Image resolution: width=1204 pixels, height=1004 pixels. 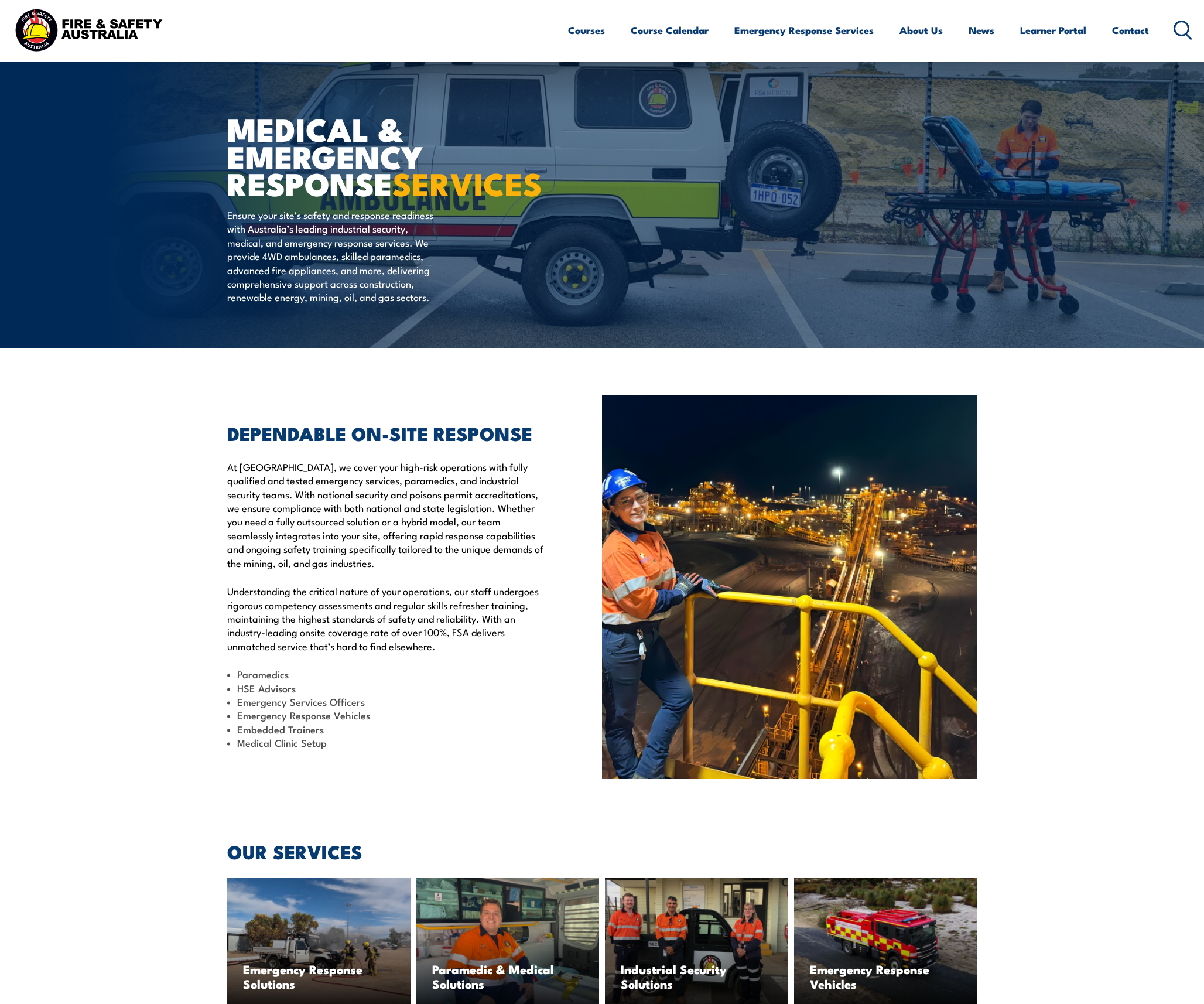 I want to click on span: Emergency Response Vehicles, so click(x=886, y=977).